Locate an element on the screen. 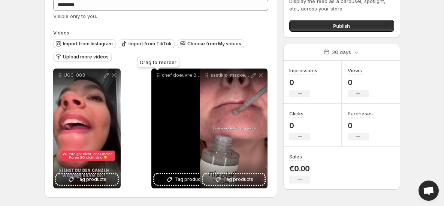 The width and height of the screenshot is (444, 206). p: €0.00 is located at coordinates (299, 168).